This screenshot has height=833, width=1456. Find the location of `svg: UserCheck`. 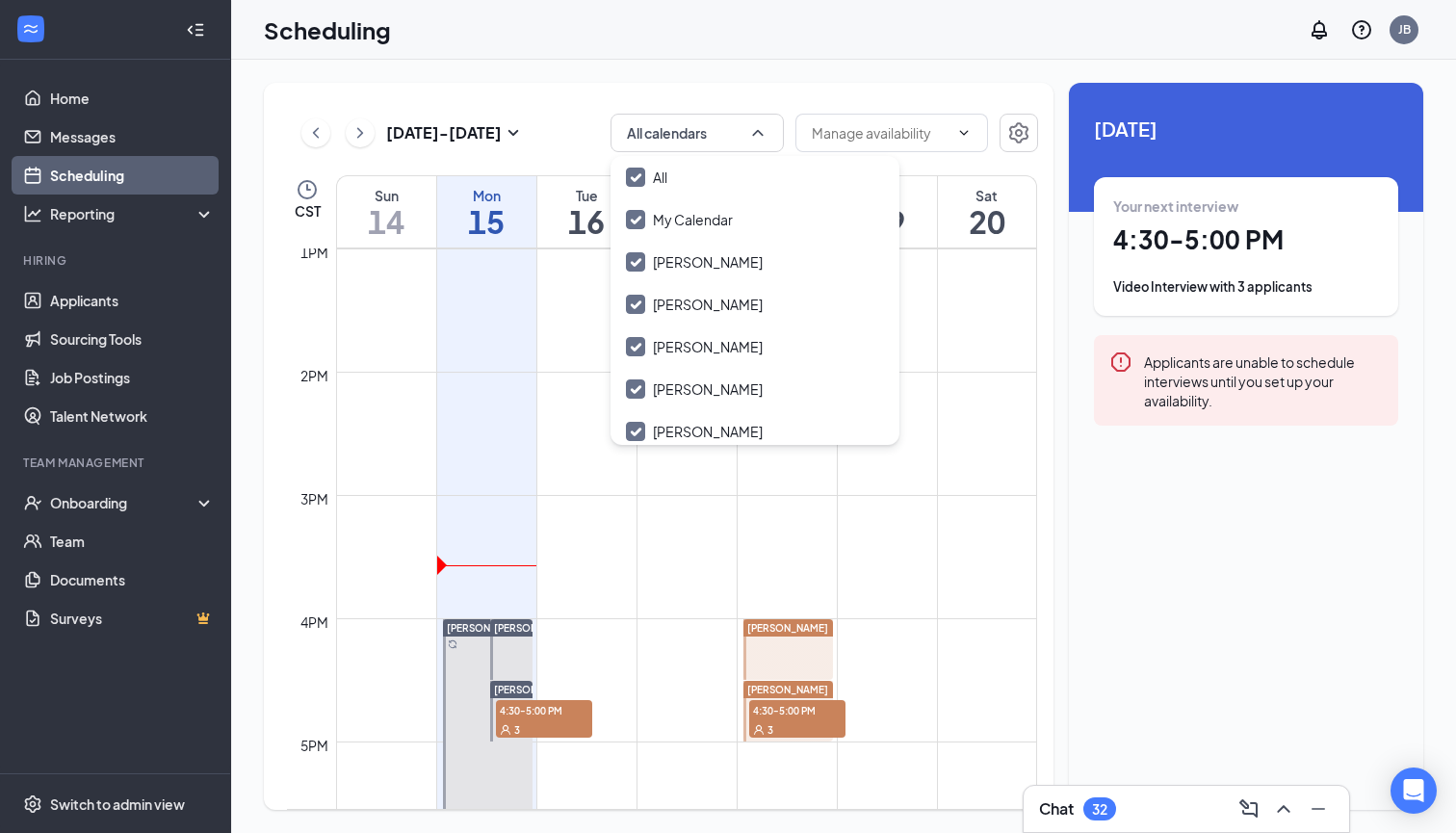

svg: UserCheck is located at coordinates (33, 503).